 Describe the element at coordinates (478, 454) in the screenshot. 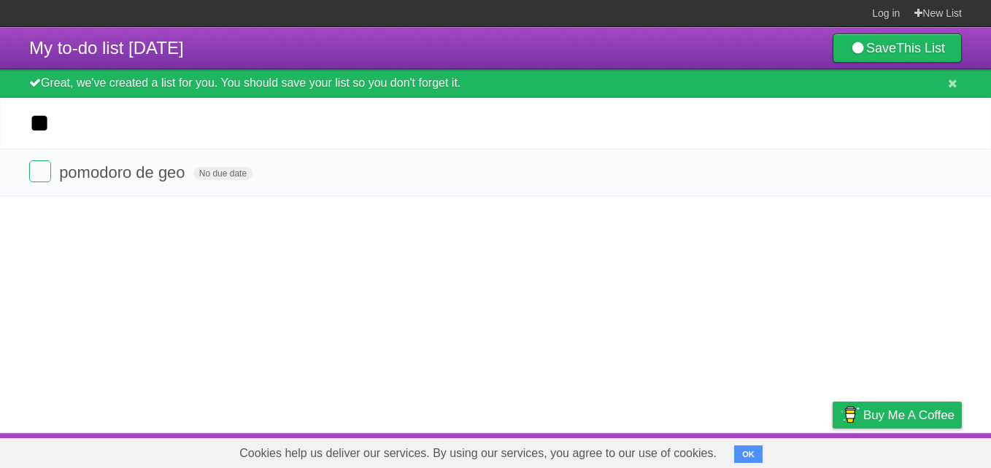

I see `span: Cookies help us deliver our services. By using our services, you agree to our use of cookies.` at that location.